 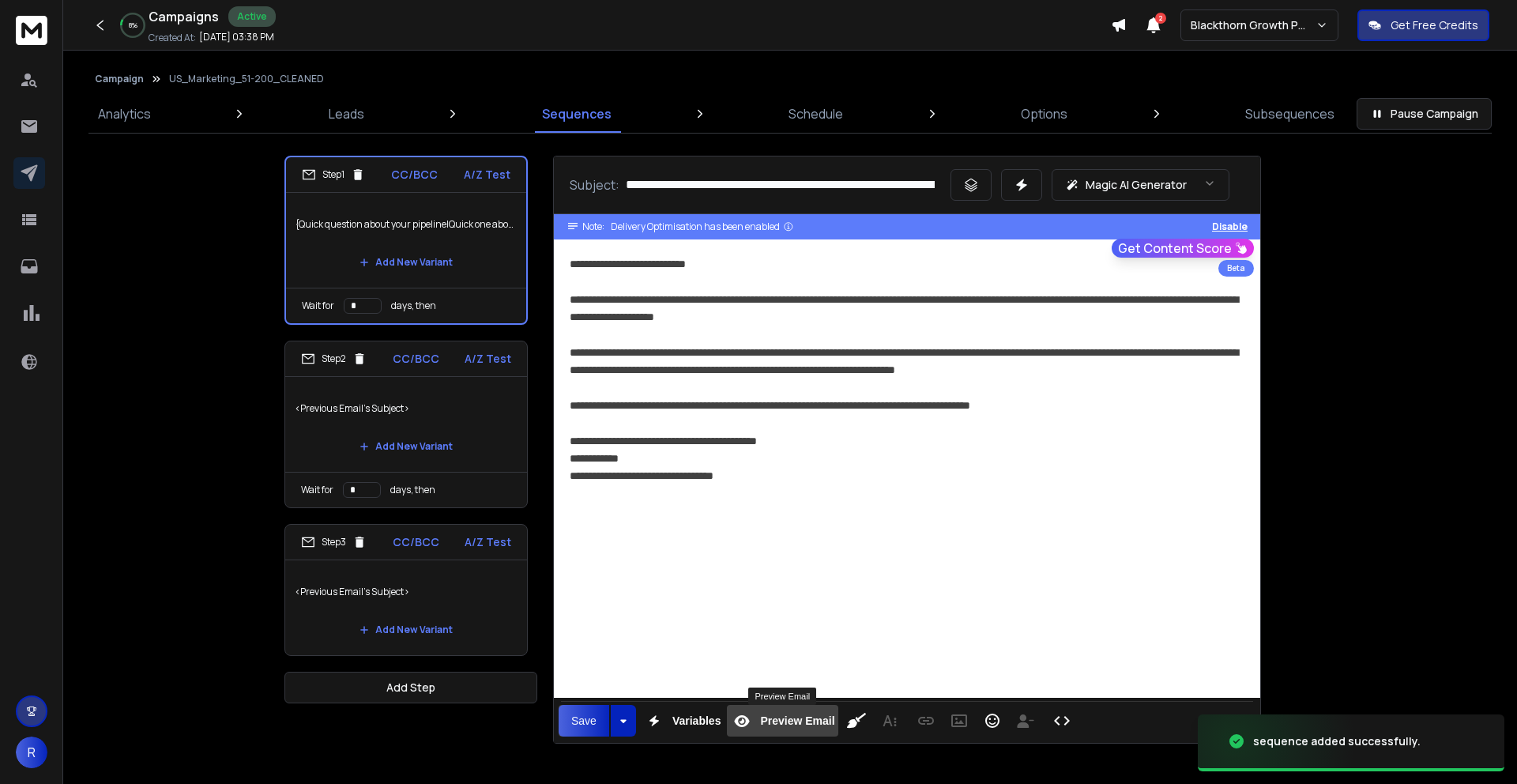 I want to click on button: Add Step, so click(x=411, y=687).